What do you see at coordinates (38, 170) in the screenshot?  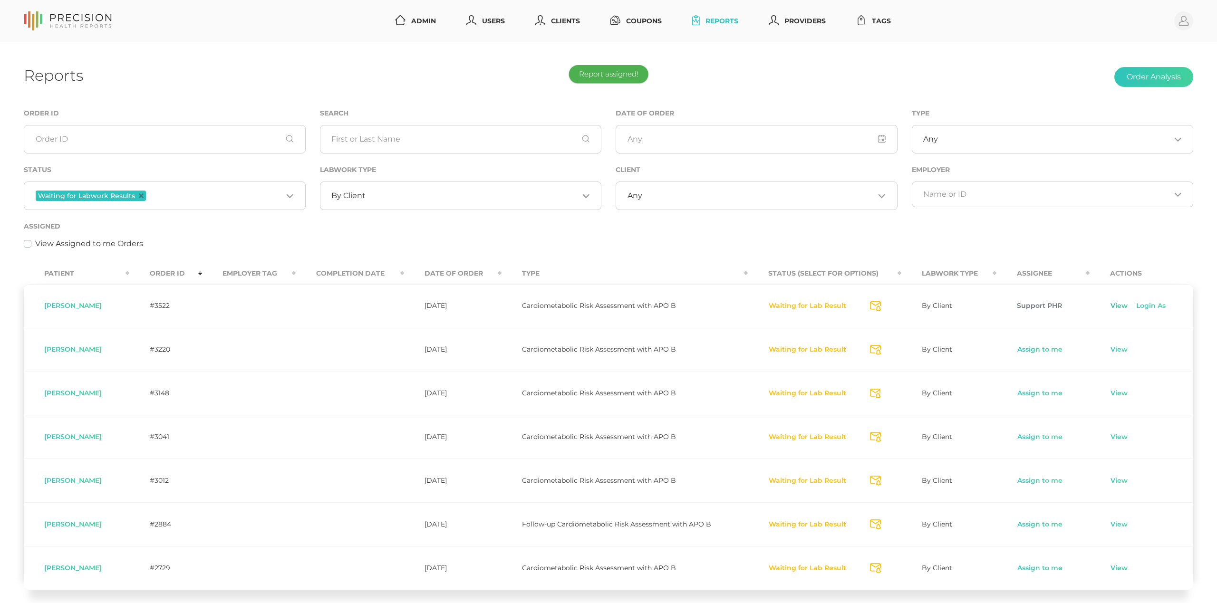 I see `label: Status` at bounding box center [38, 170].